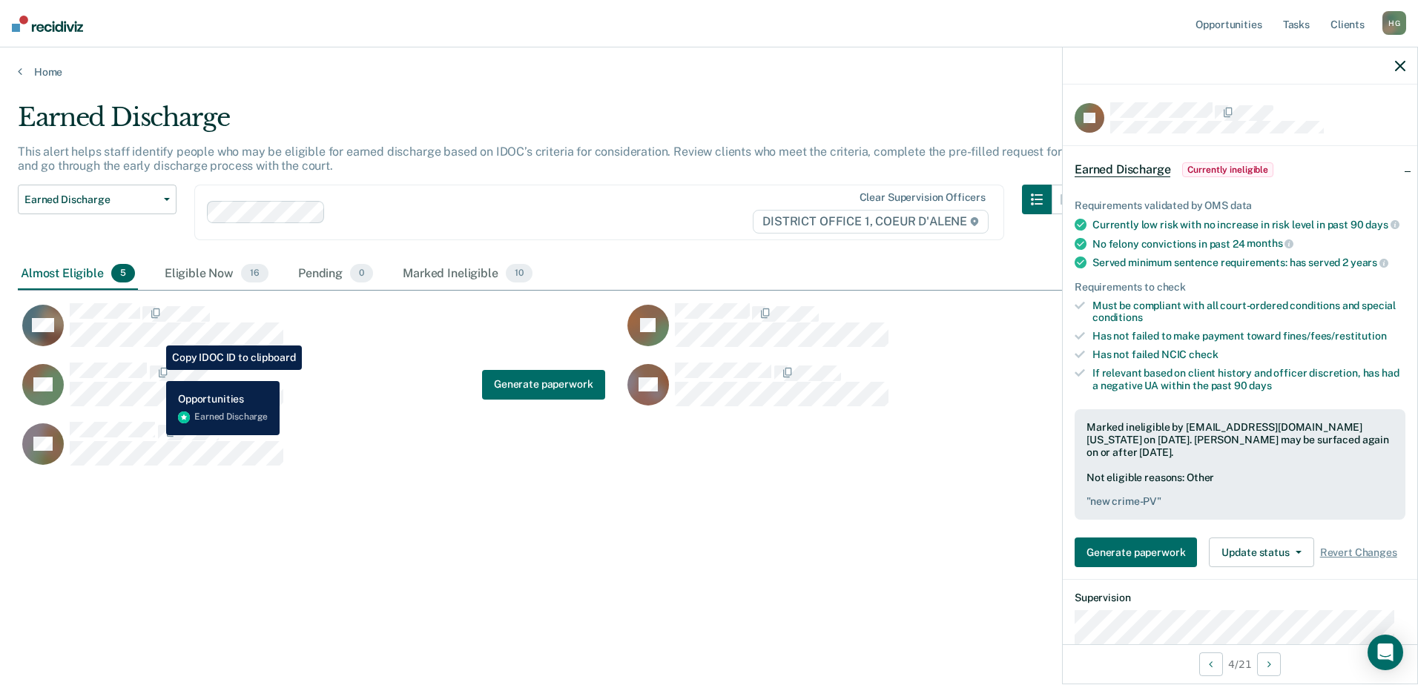  What do you see at coordinates (1249, 355) in the screenshot?
I see `div: Has not failed NCIC` at bounding box center [1249, 355].